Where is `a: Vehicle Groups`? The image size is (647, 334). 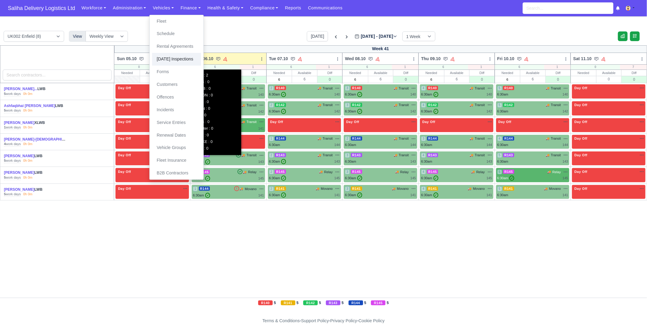 a: Vehicle Groups is located at coordinates (177, 148).